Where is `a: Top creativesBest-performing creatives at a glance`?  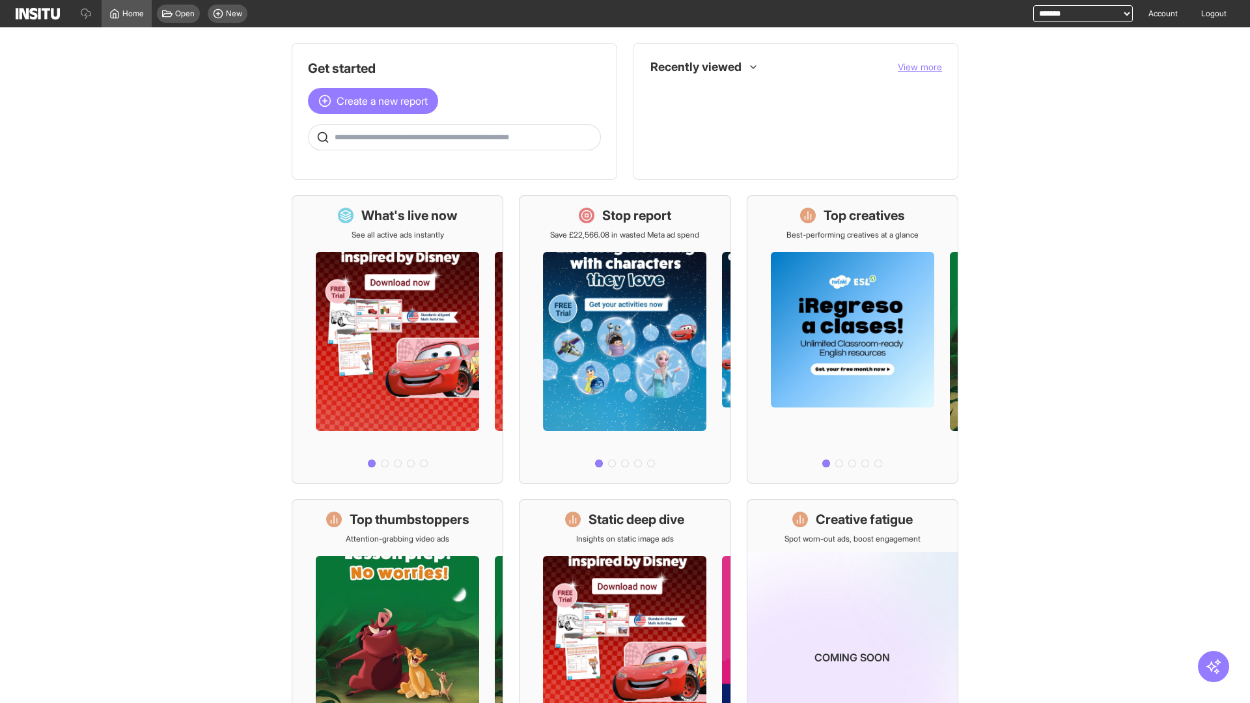 a: Top creativesBest-performing creatives at a glance is located at coordinates (852, 339).